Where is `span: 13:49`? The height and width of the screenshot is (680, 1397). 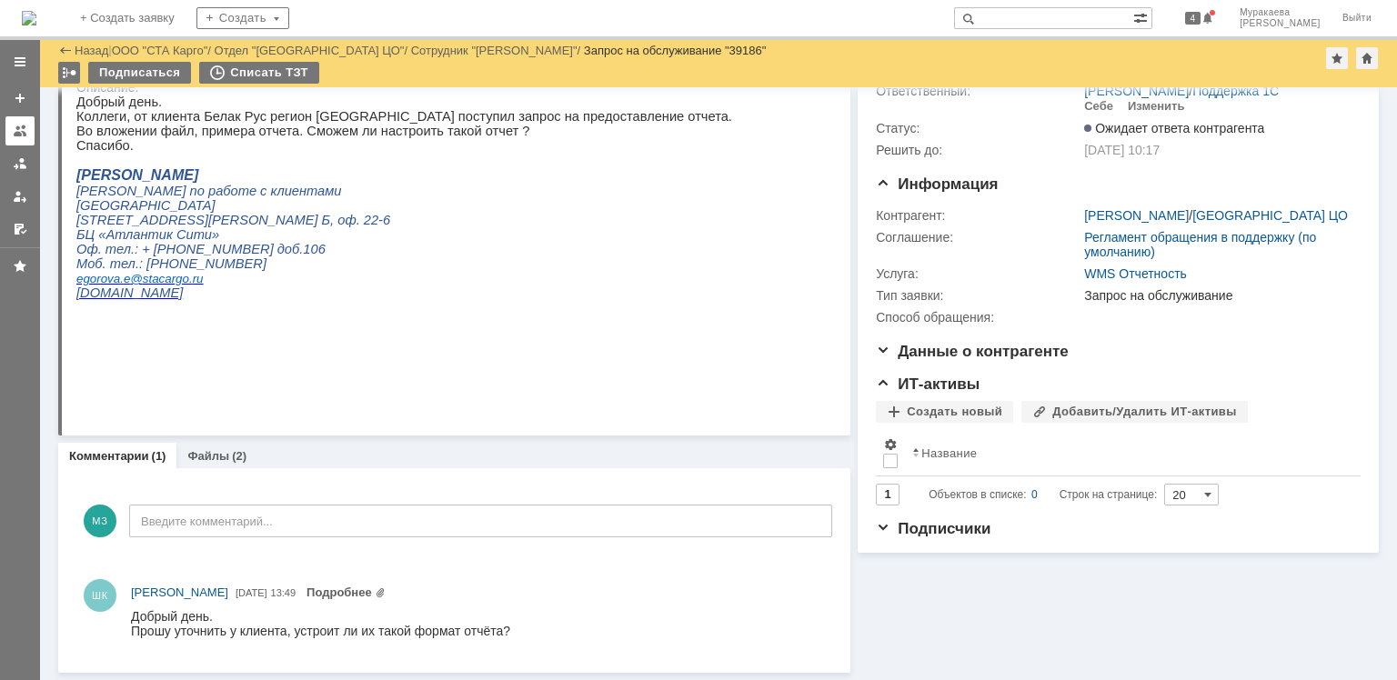 span: 13:49 is located at coordinates (284, 593).